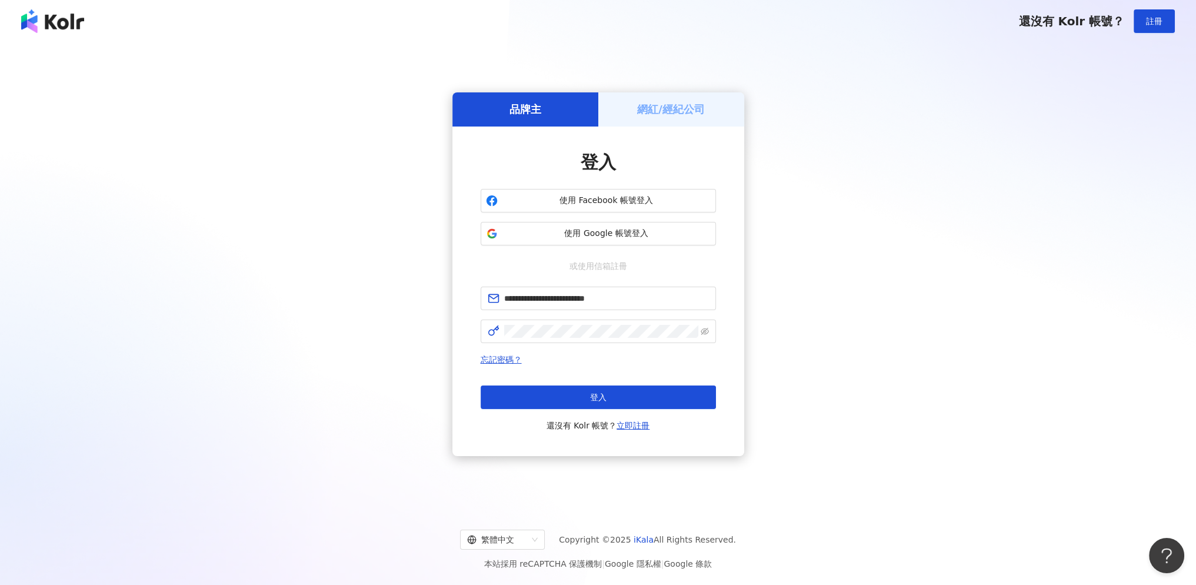 This screenshot has height=585, width=1196. What do you see at coordinates (497, 539) in the screenshot?
I see `div: 繁體中文` at bounding box center [497, 539].